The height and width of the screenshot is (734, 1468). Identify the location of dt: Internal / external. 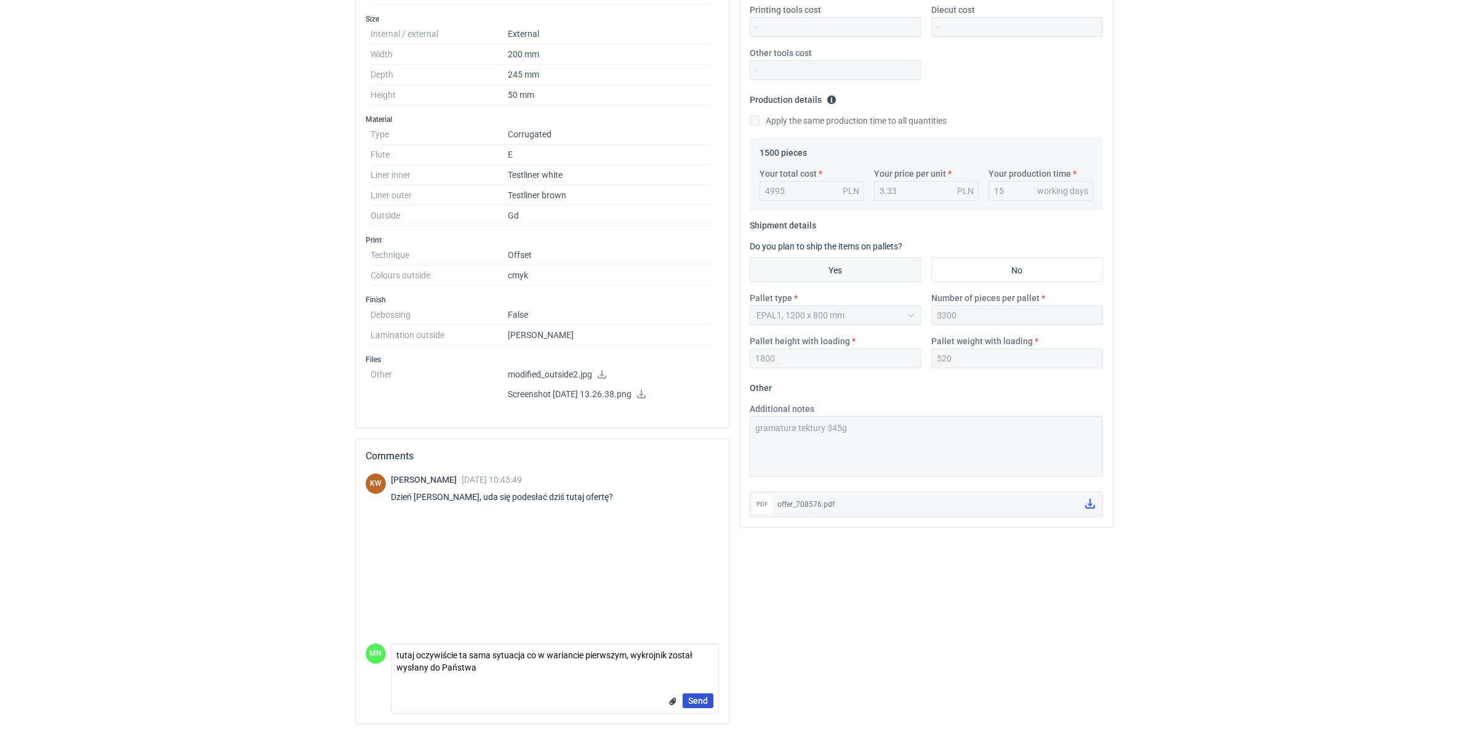
(439, 34).